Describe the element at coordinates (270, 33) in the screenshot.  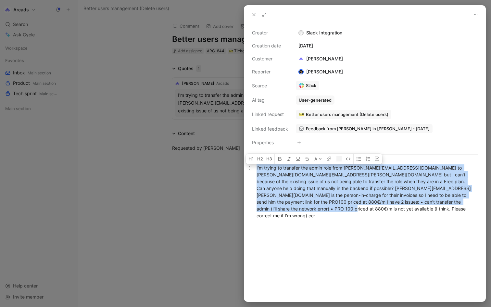
I see `div: Creator` at that location.